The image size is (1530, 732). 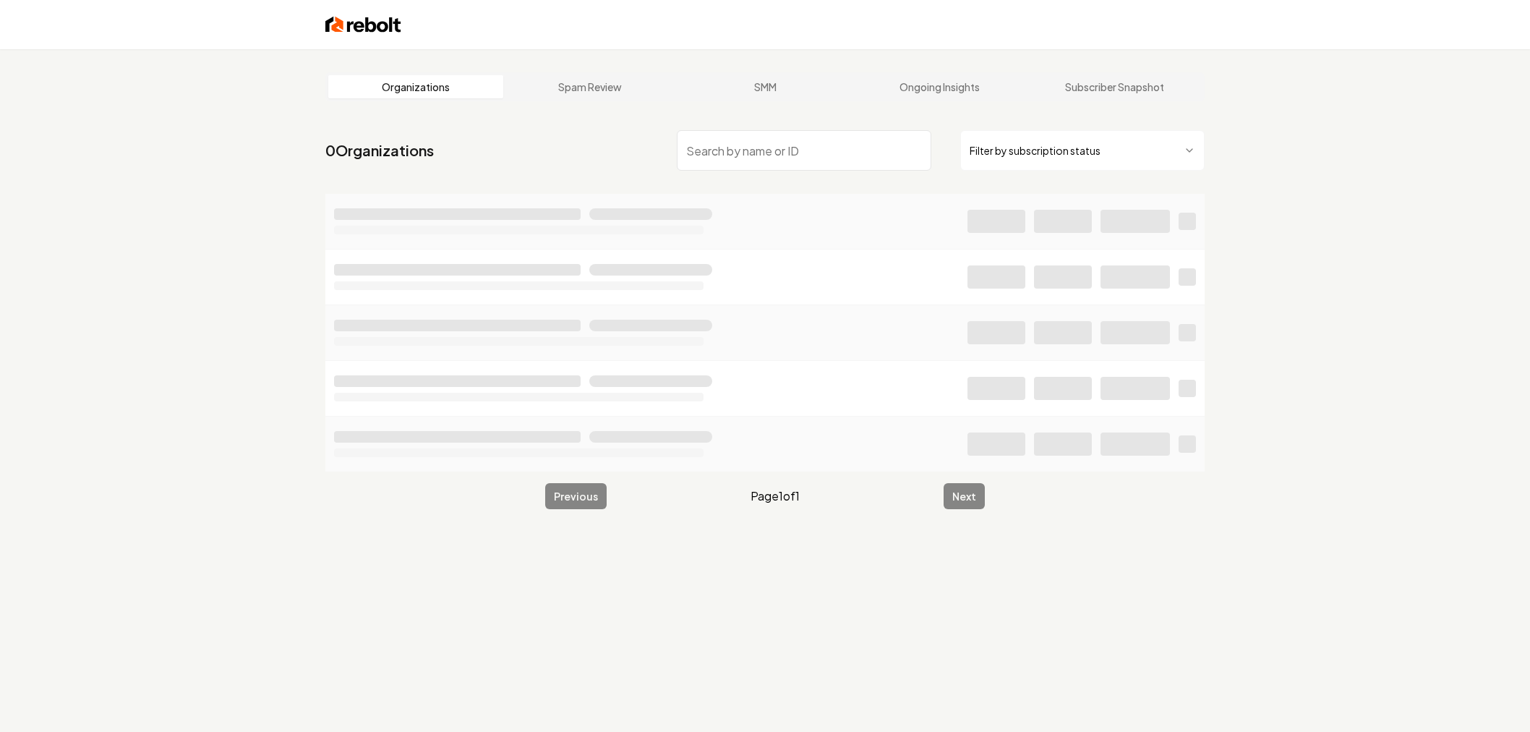 What do you see at coordinates (380, 150) in the screenshot?
I see `a: 0Organizations` at bounding box center [380, 150].